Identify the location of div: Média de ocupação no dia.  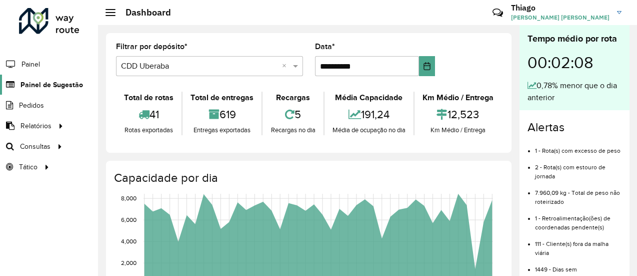
(369, 130).